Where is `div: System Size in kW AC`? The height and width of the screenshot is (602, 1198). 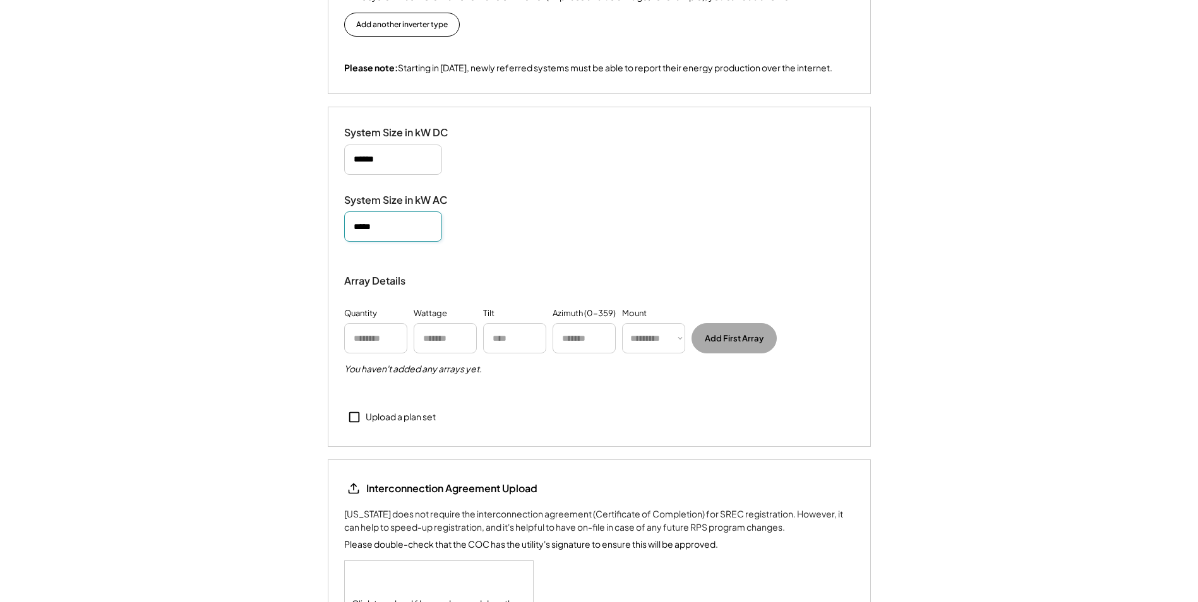 div: System Size in kW AC is located at coordinates (407, 200).